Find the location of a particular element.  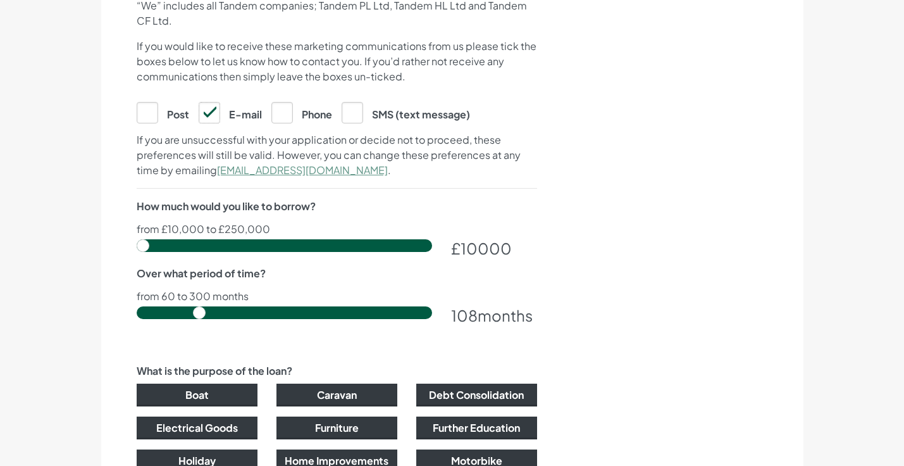

button: Caravan is located at coordinates (337, 395).